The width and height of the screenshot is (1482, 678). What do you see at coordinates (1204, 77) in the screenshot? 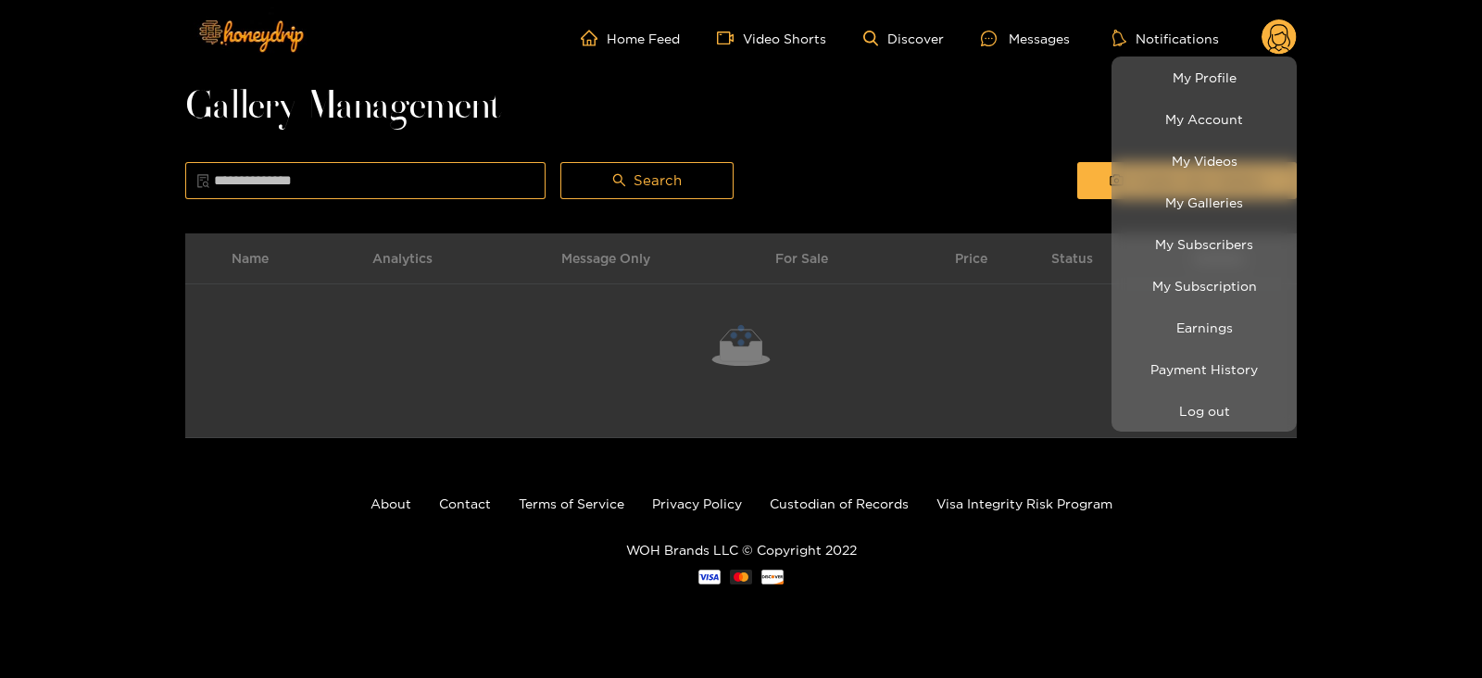
I see `a: My Profile` at bounding box center [1204, 77].